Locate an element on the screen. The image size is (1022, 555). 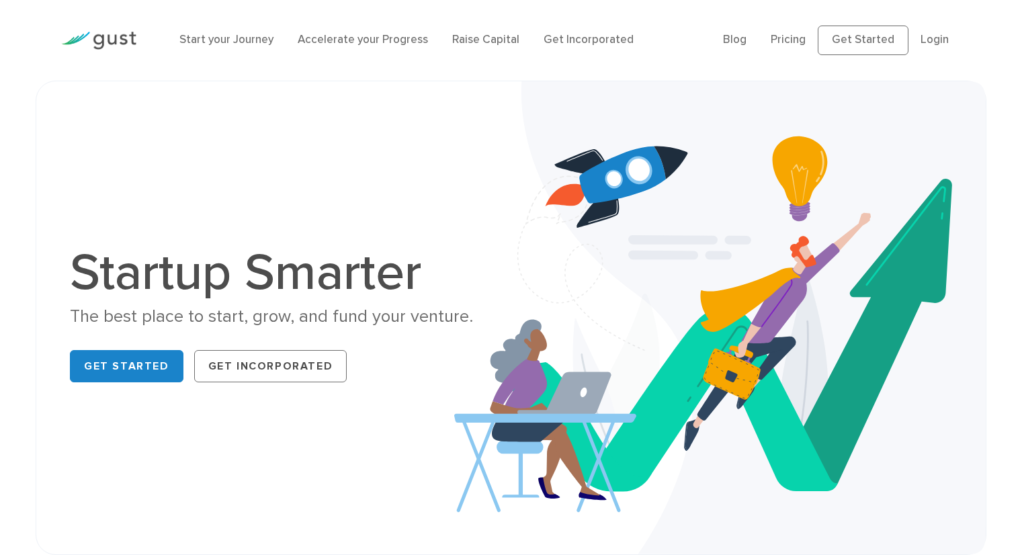
a: Raise Capital is located at coordinates (486, 40).